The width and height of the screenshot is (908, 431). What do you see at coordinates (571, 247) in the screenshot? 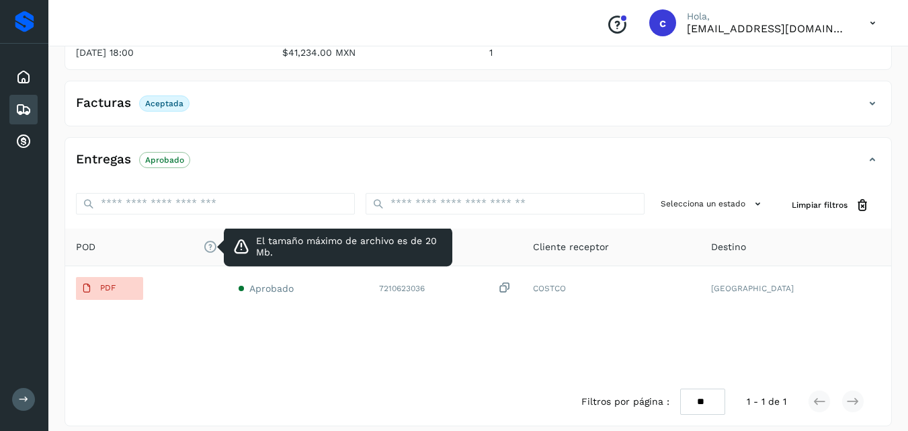
I see `span: Cliente receptor` at bounding box center [571, 247].